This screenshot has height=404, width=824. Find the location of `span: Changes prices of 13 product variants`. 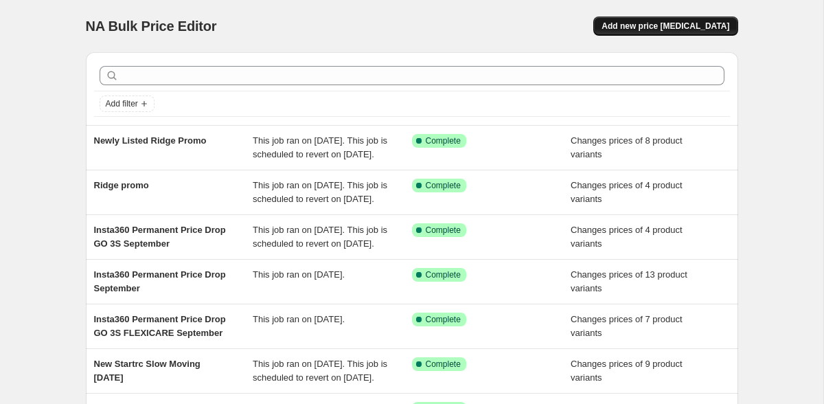

span: Changes prices of 13 product variants is located at coordinates (629, 281).